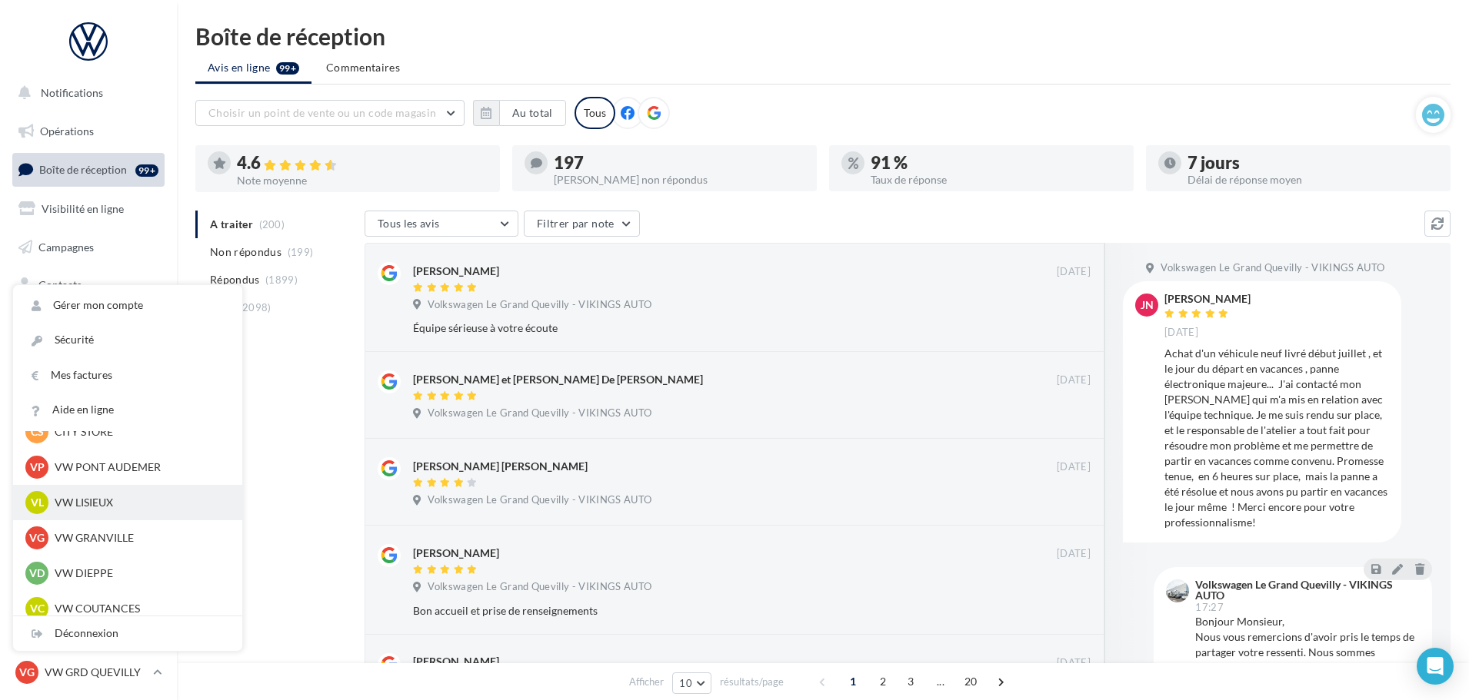  I want to click on div: 7 jours, so click(1312, 163).